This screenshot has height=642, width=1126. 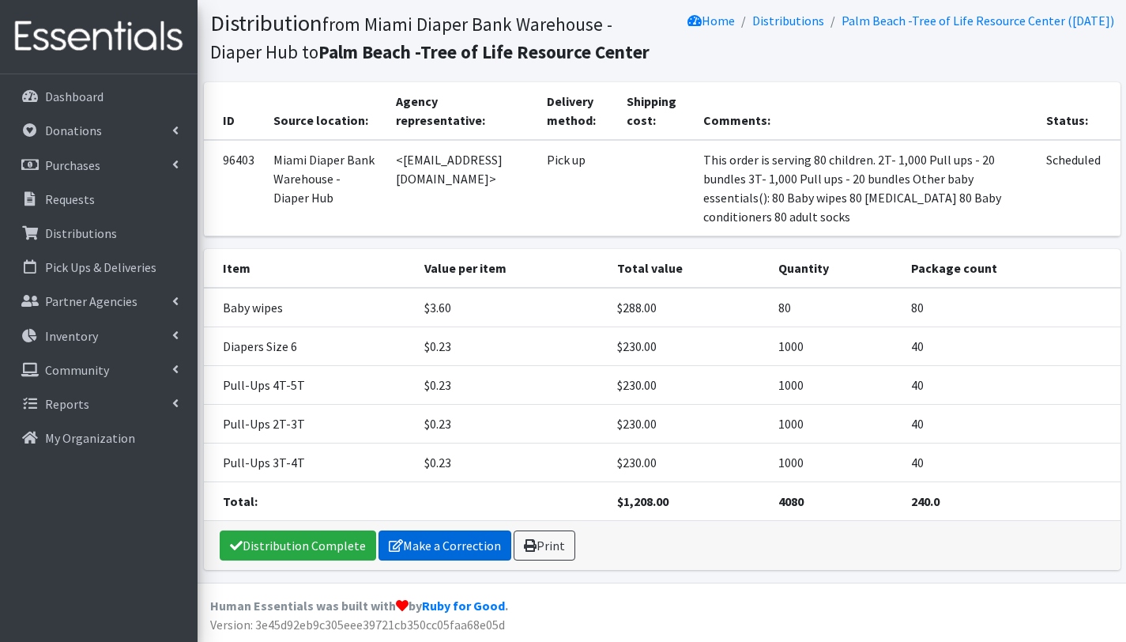 I want to click on strong: Human Essentials was built with by ., so click(x=359, y=606).